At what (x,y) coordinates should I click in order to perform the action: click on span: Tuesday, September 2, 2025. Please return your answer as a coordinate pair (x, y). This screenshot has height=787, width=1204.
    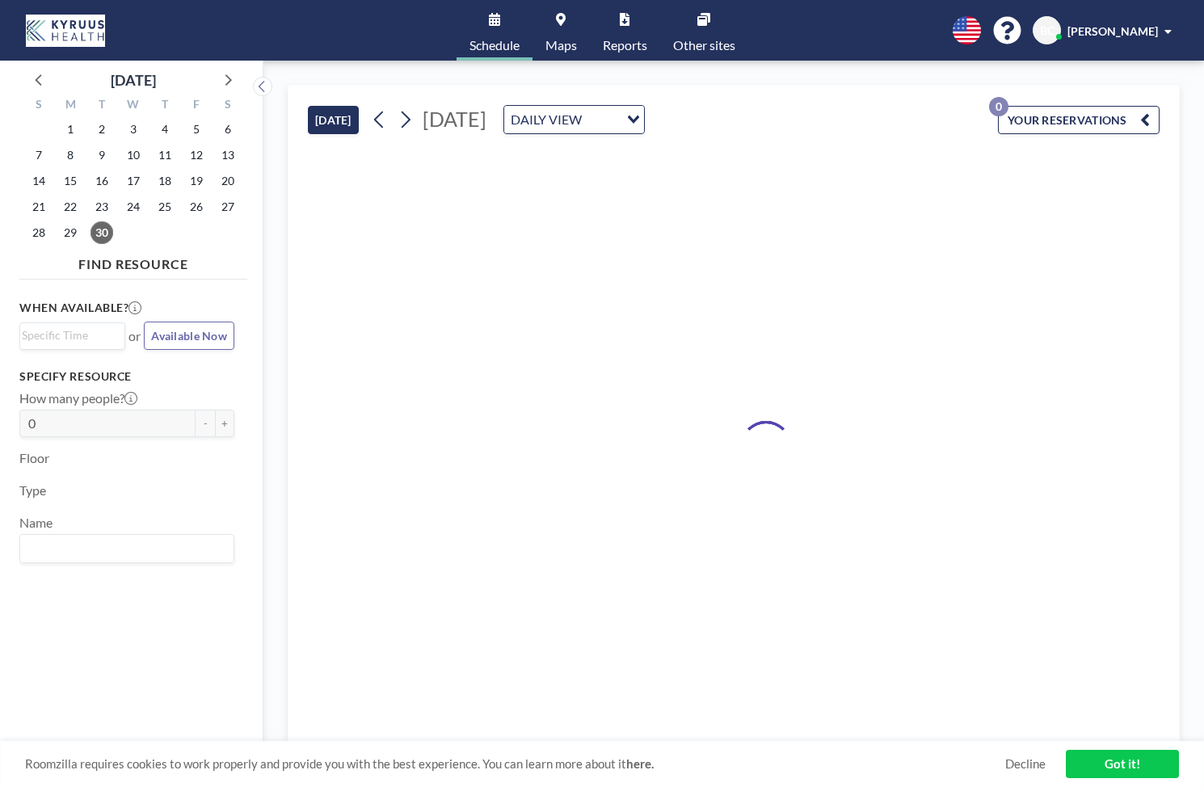
    Looking at the image, I should click on (102, 129).